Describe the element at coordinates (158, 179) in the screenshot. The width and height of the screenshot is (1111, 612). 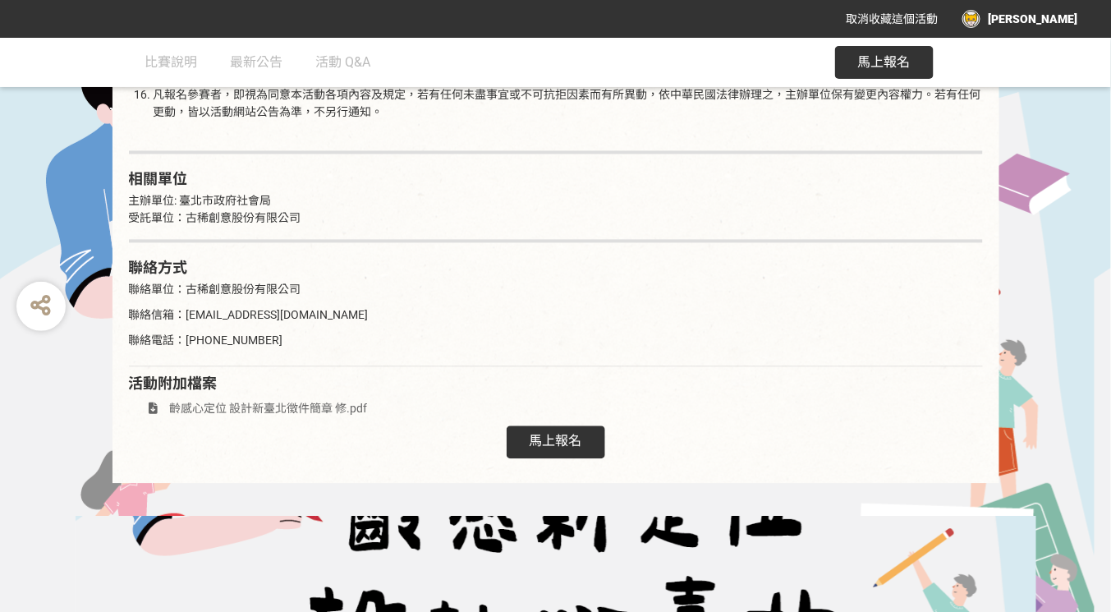
I see `strong: 相關單位` at that location.